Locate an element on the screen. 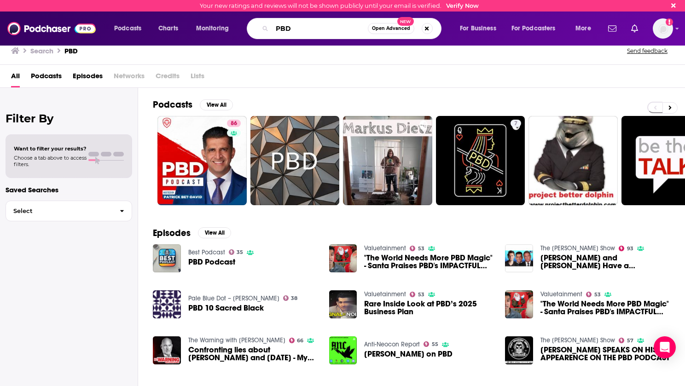 This screenshot has height=386, width=685. a: 38 is located at coordinates (290, 298).